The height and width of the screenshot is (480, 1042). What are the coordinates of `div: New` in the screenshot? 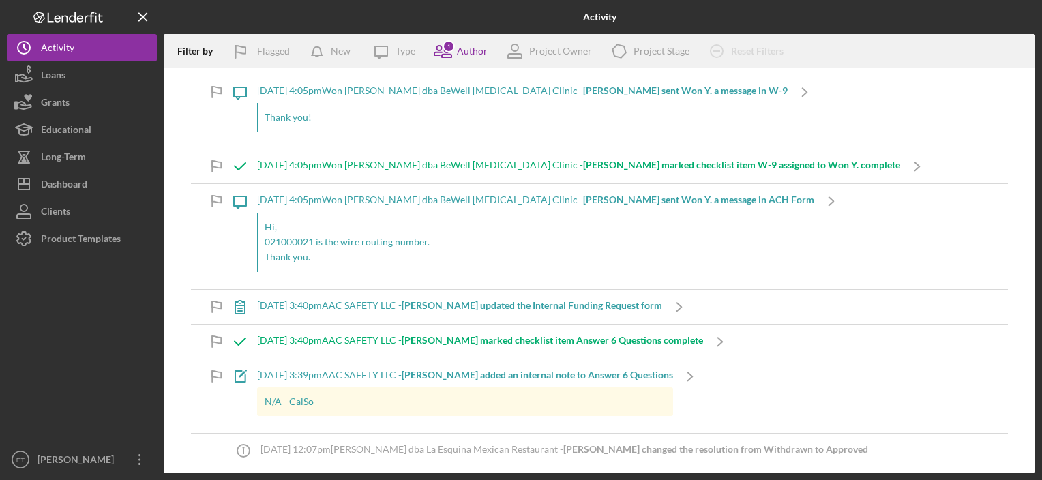 It's located at (340, 51).